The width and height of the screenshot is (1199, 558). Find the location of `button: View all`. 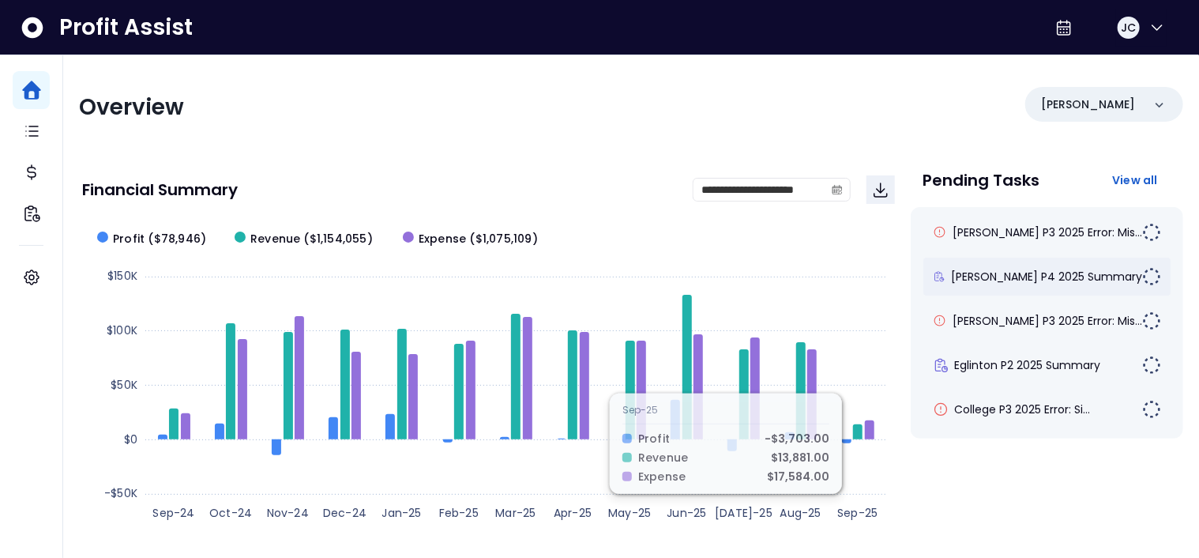

button: View all is located at coordinates (1135, 180).